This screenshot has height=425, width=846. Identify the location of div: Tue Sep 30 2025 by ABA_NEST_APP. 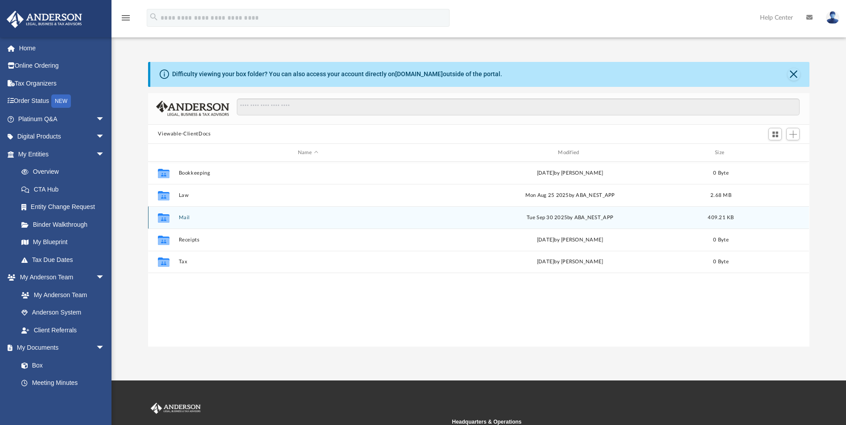
(570, 218).